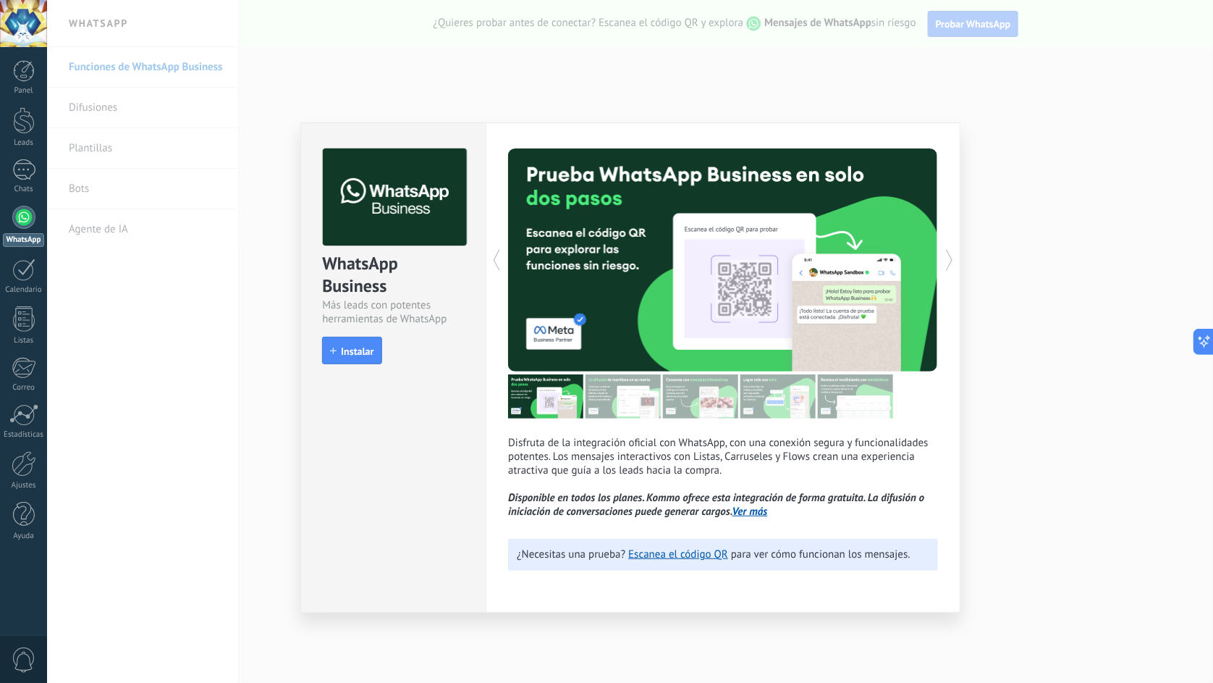 This screenshot has width=1213, height=683. I want to click on div: Ajustes, so click(24, 485).